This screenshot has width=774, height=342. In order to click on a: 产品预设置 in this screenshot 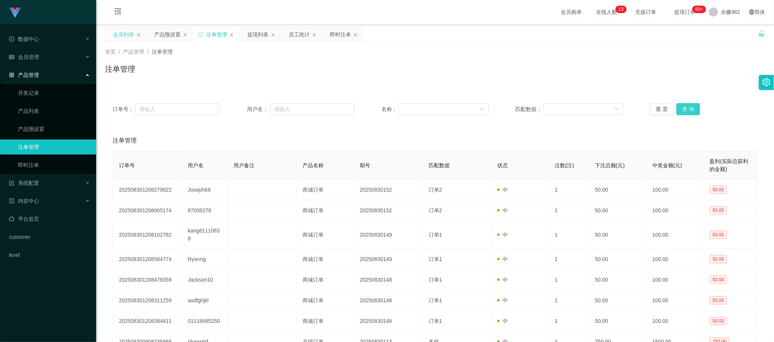, I will do `click(54, 129)`.